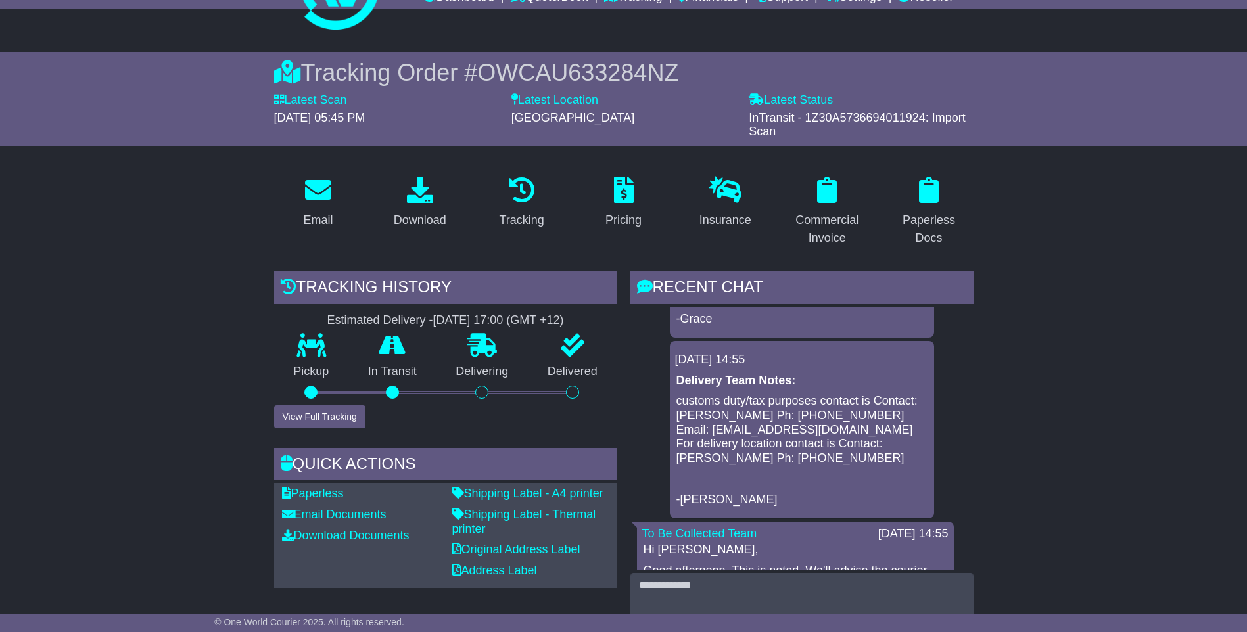 The width and height of the screenshot is (1247, 632). What do you see at coordinates (317, 220) in the screenshot?
I see `div: Email` at bounding box center [317, 220].